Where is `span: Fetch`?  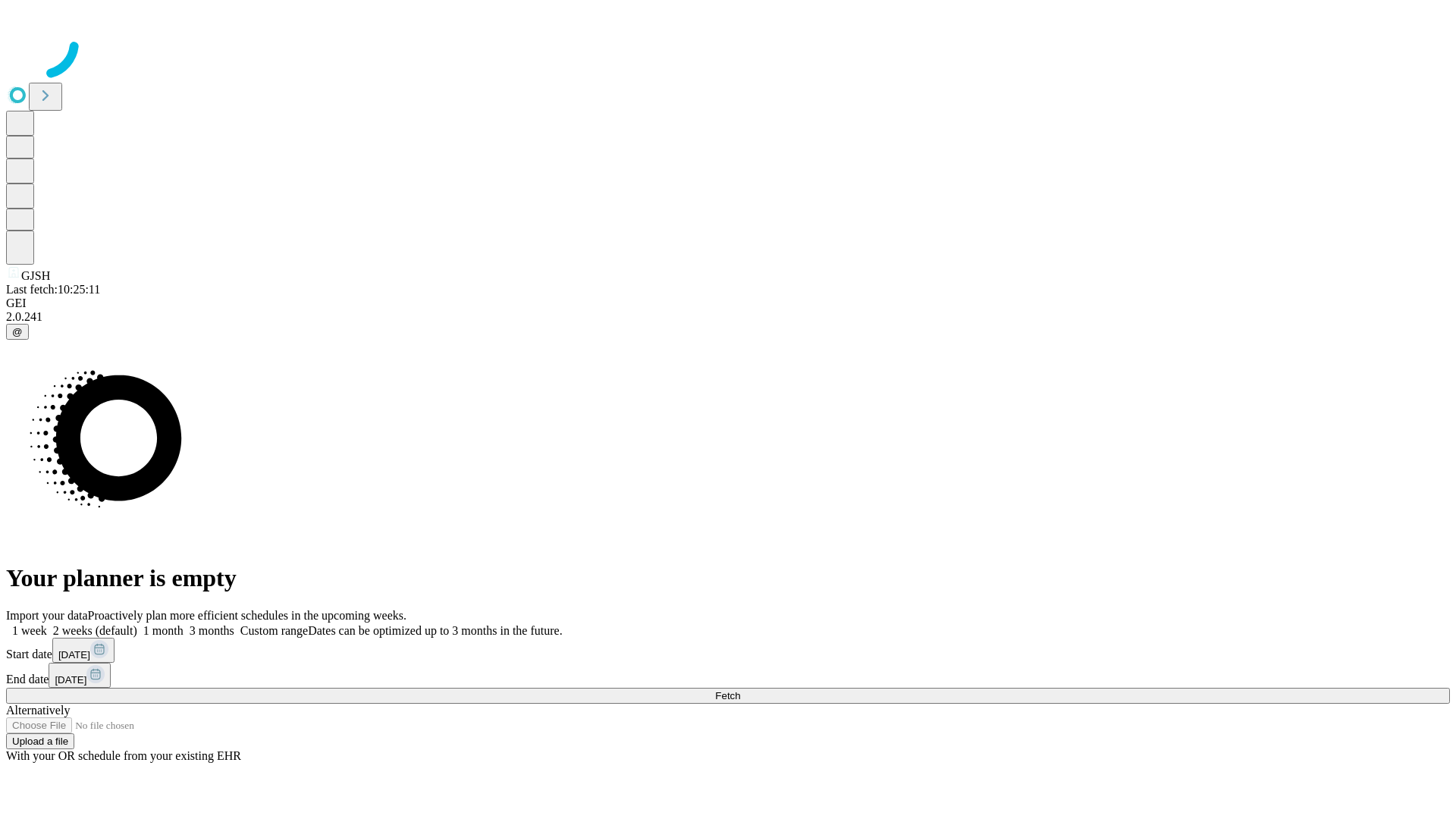 span: Fetch is located at coordinates (727, 695).